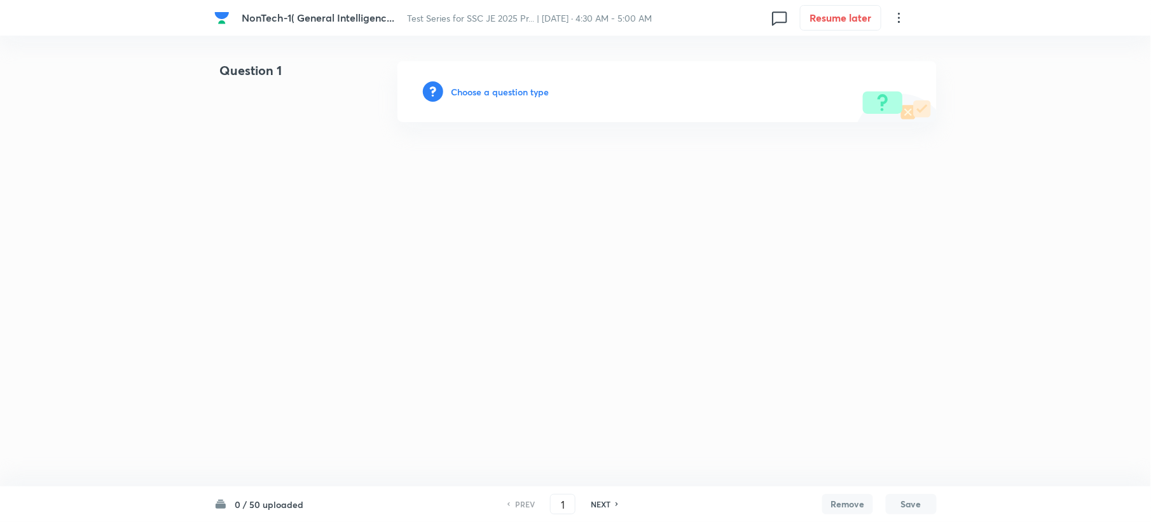 Image resolution: width=1151 pixels, height=522 pixels. What do you see at coordinates (222, 18) in the screenshot?
I see `img: Company Logo` at bounding box center [222, 18].